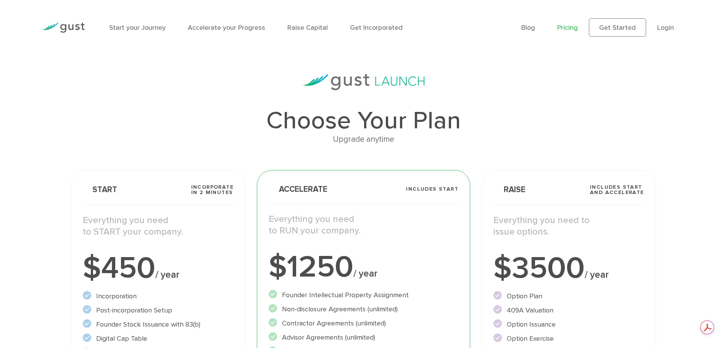  I want to click on h1: Choose Your Plan, so click(363, 121).